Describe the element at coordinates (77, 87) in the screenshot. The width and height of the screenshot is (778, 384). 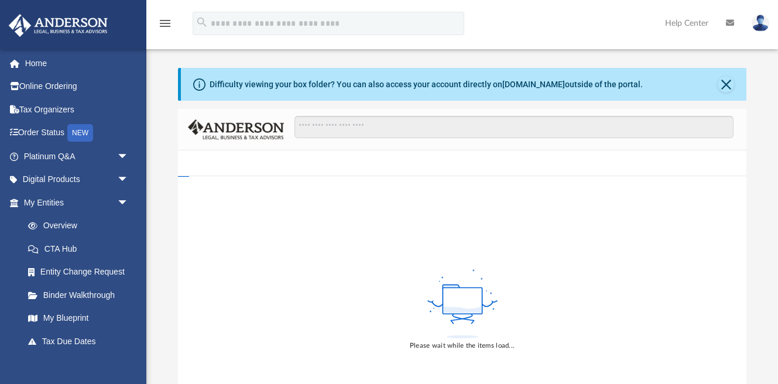
I see `a: Online Ordering` at that location.